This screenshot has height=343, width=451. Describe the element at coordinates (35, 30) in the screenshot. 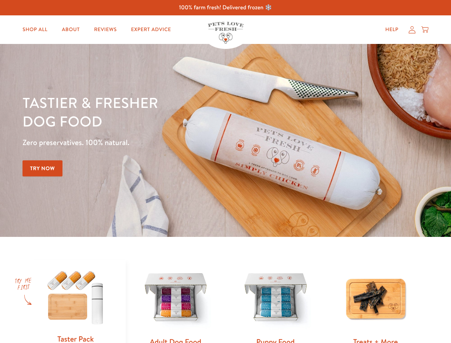

I see `a: Shop All` at that location.